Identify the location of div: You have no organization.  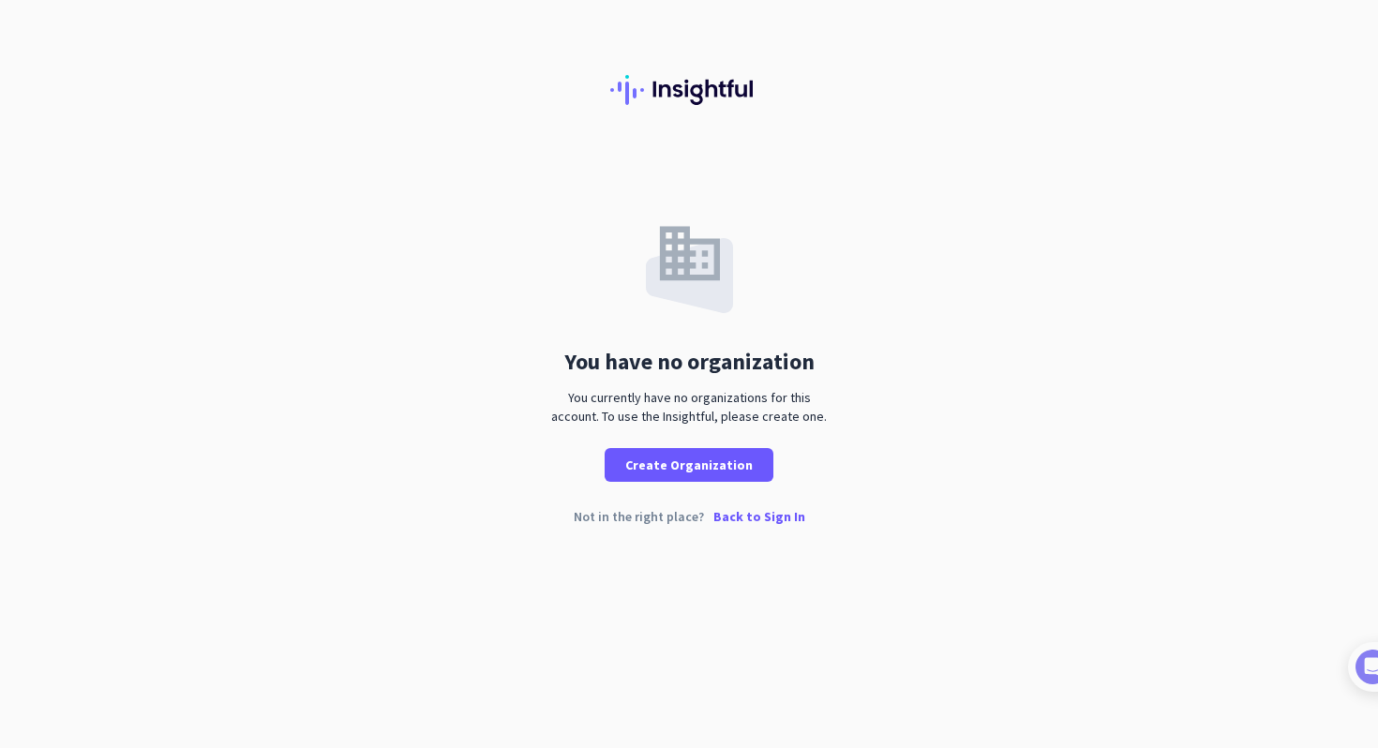
(689, 362).